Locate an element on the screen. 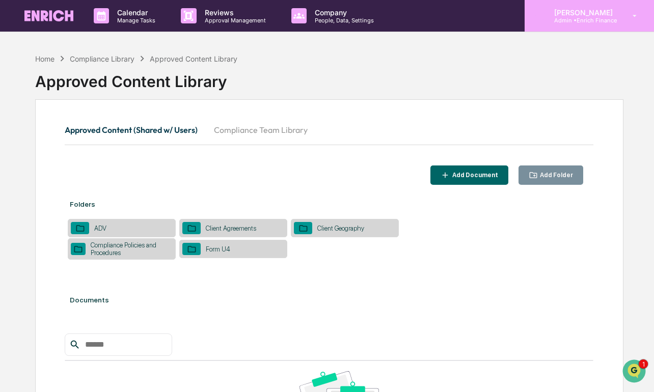  div: Add Document is located at coordinates (474, 175).